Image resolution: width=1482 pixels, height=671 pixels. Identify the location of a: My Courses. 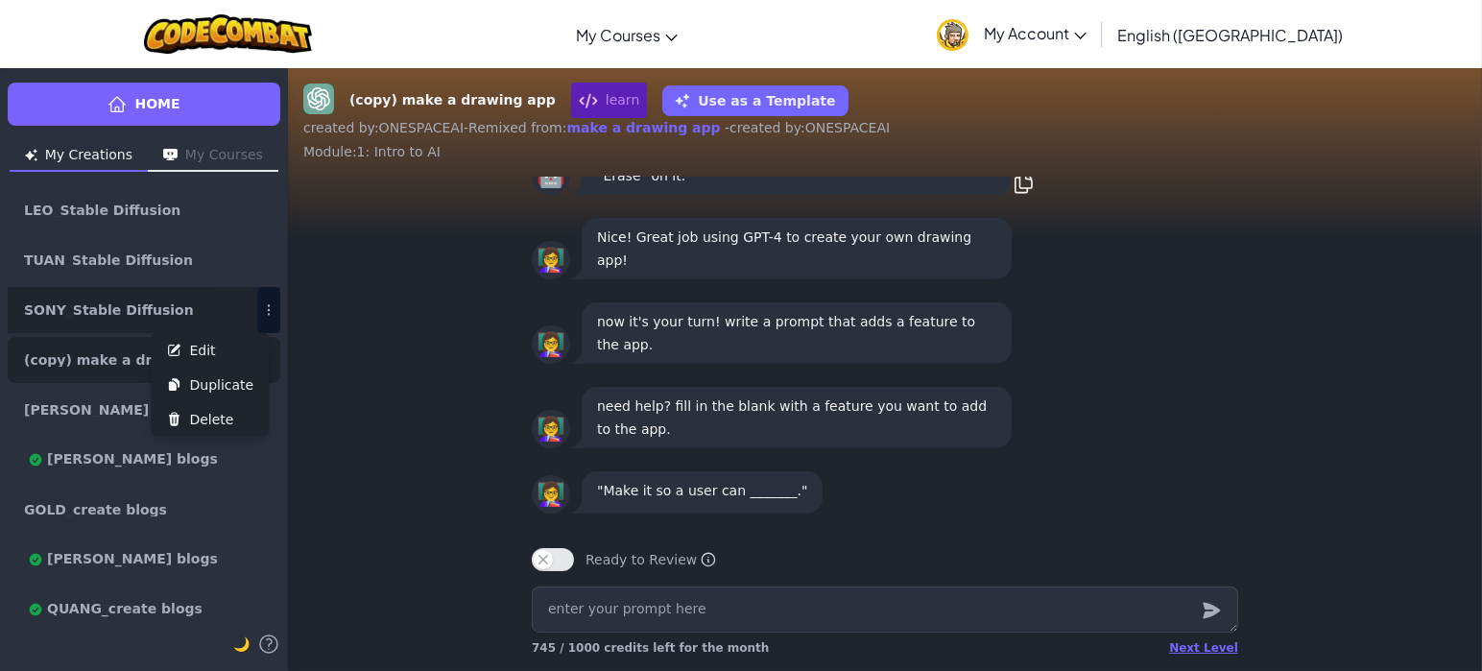
(627, 35).